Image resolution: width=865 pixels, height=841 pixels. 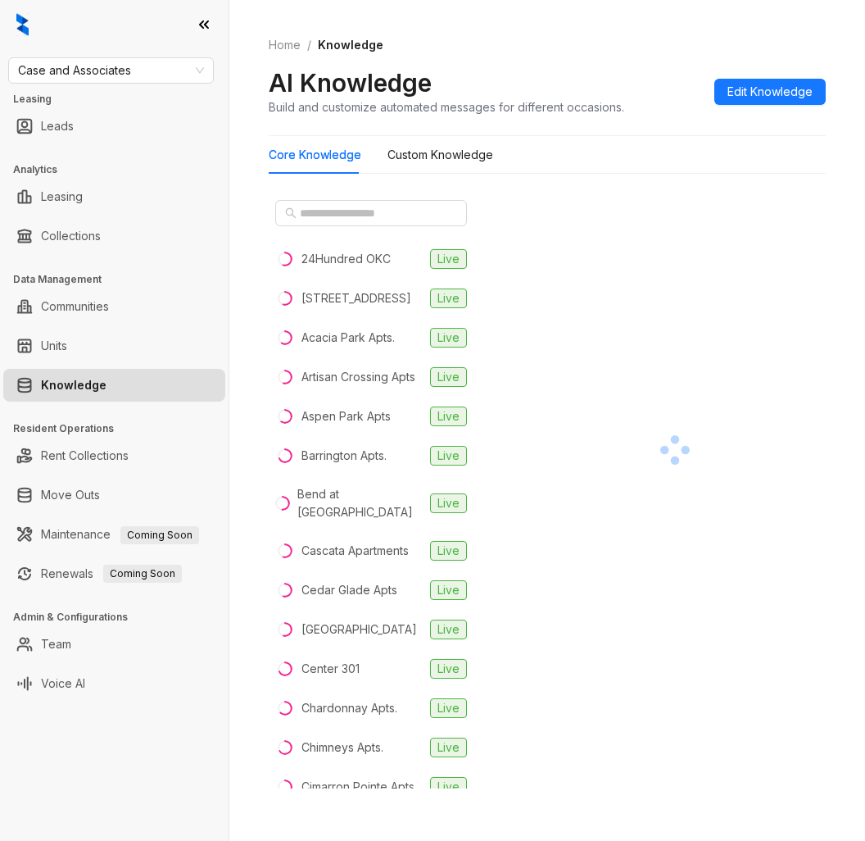 I want to click on a: RenewalsComing Soon, so click(x=111, y=574).